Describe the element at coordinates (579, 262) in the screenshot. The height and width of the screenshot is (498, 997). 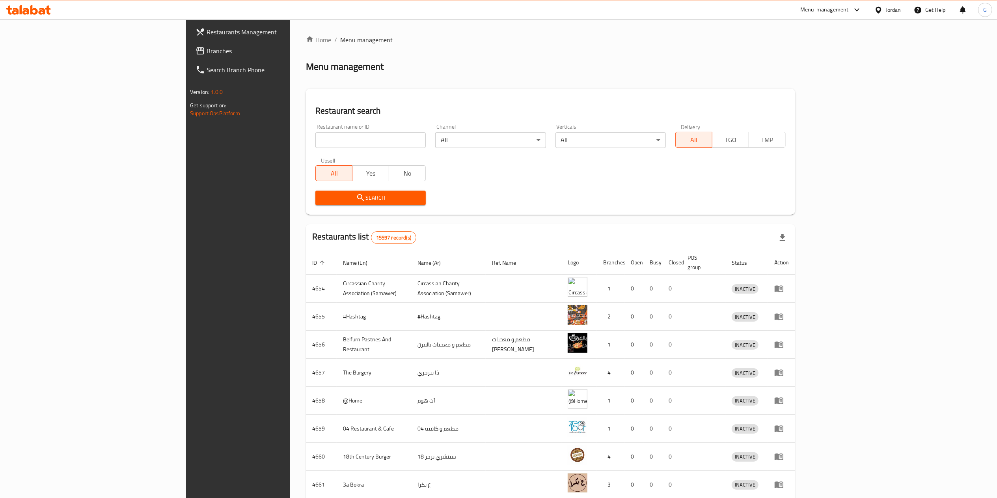
I see `th: Logo` at that location.